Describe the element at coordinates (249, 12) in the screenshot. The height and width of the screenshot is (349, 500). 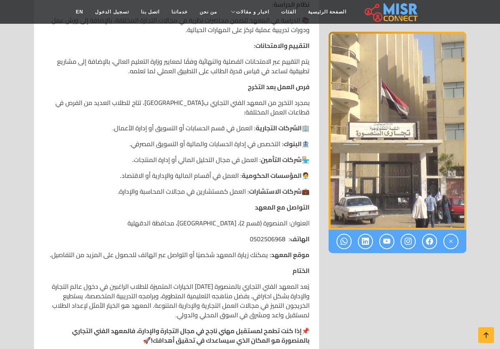
I see `a: اخبار و مقالات` at that location.